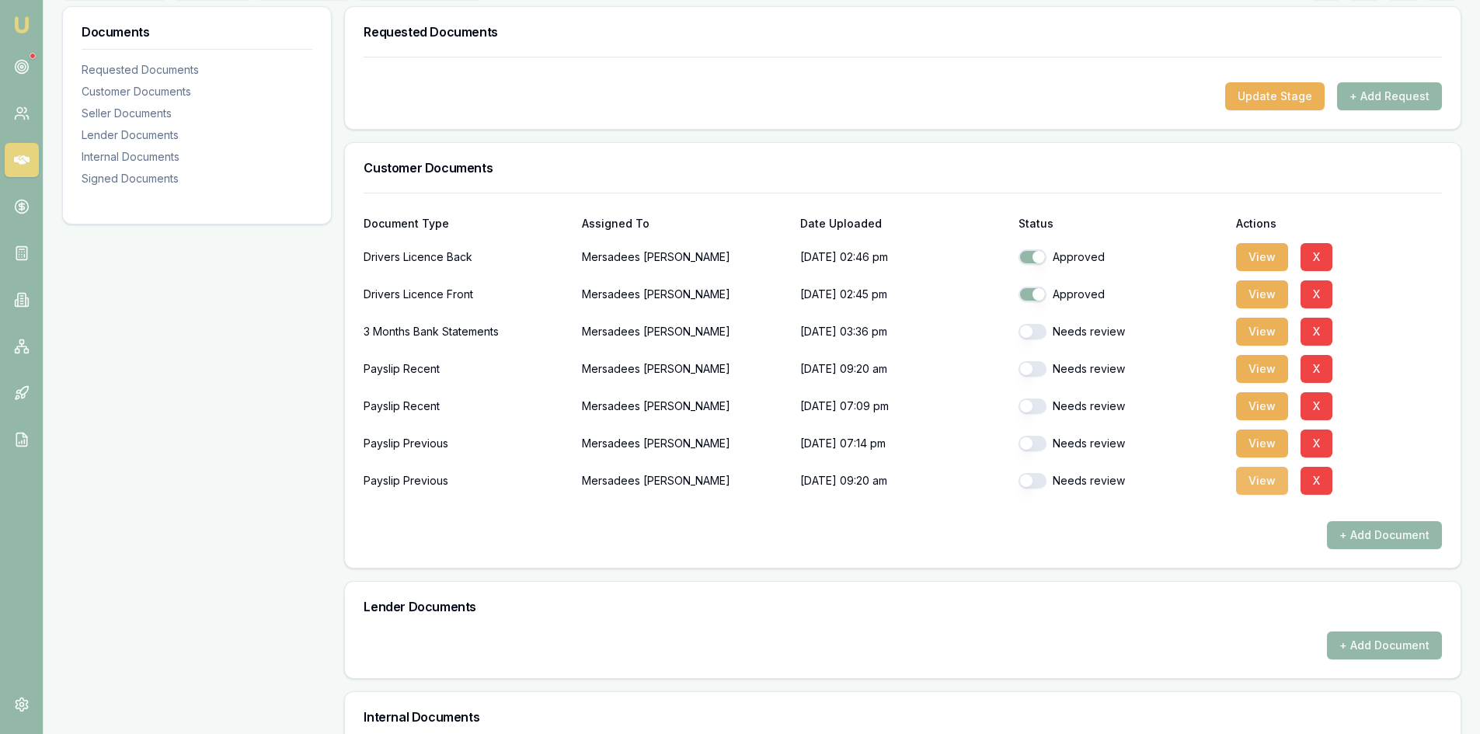 Image resolution: width=1480 pixels, height=734 pixels. I want to click on div: Document Type, so click(466, 224).